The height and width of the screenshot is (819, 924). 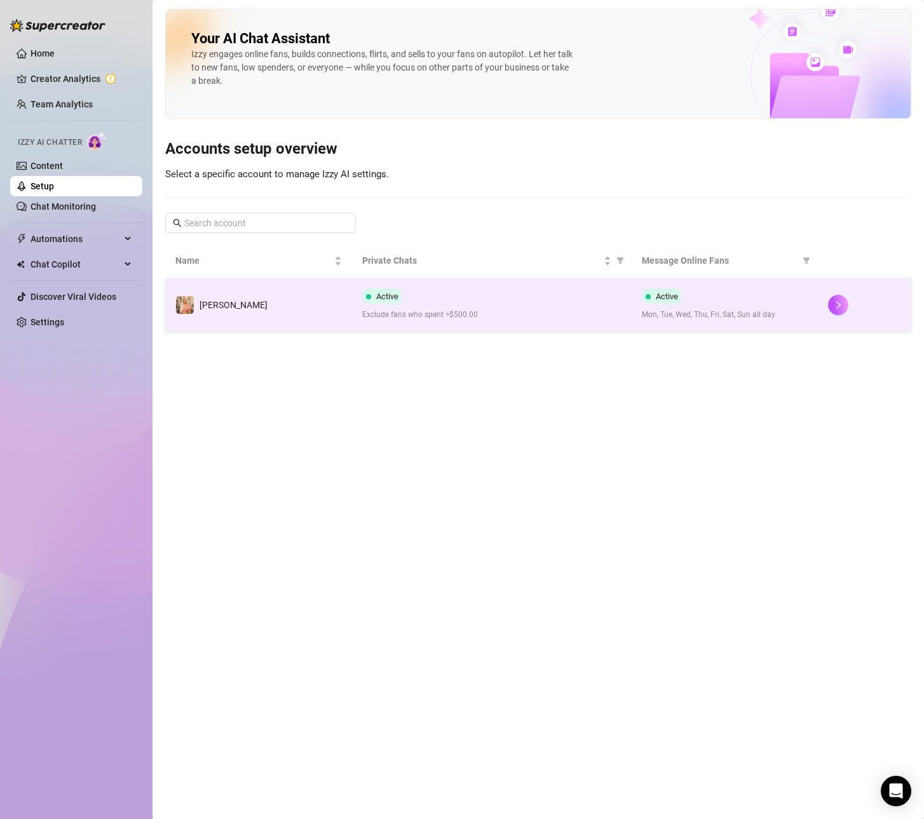 What do you see at coordinates (254, 261) in the screenshot?
I see `span: Name` at bounding box center [254, 261].